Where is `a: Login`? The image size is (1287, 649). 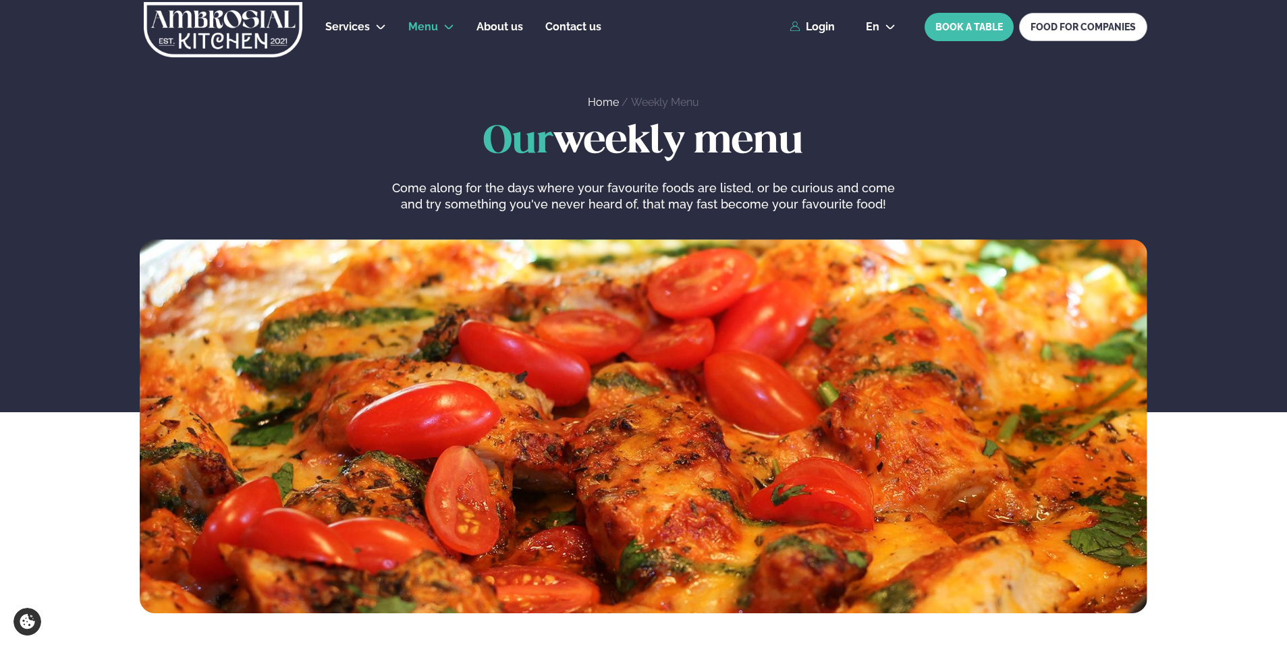
a: Login is located at coordinates (812, 27).